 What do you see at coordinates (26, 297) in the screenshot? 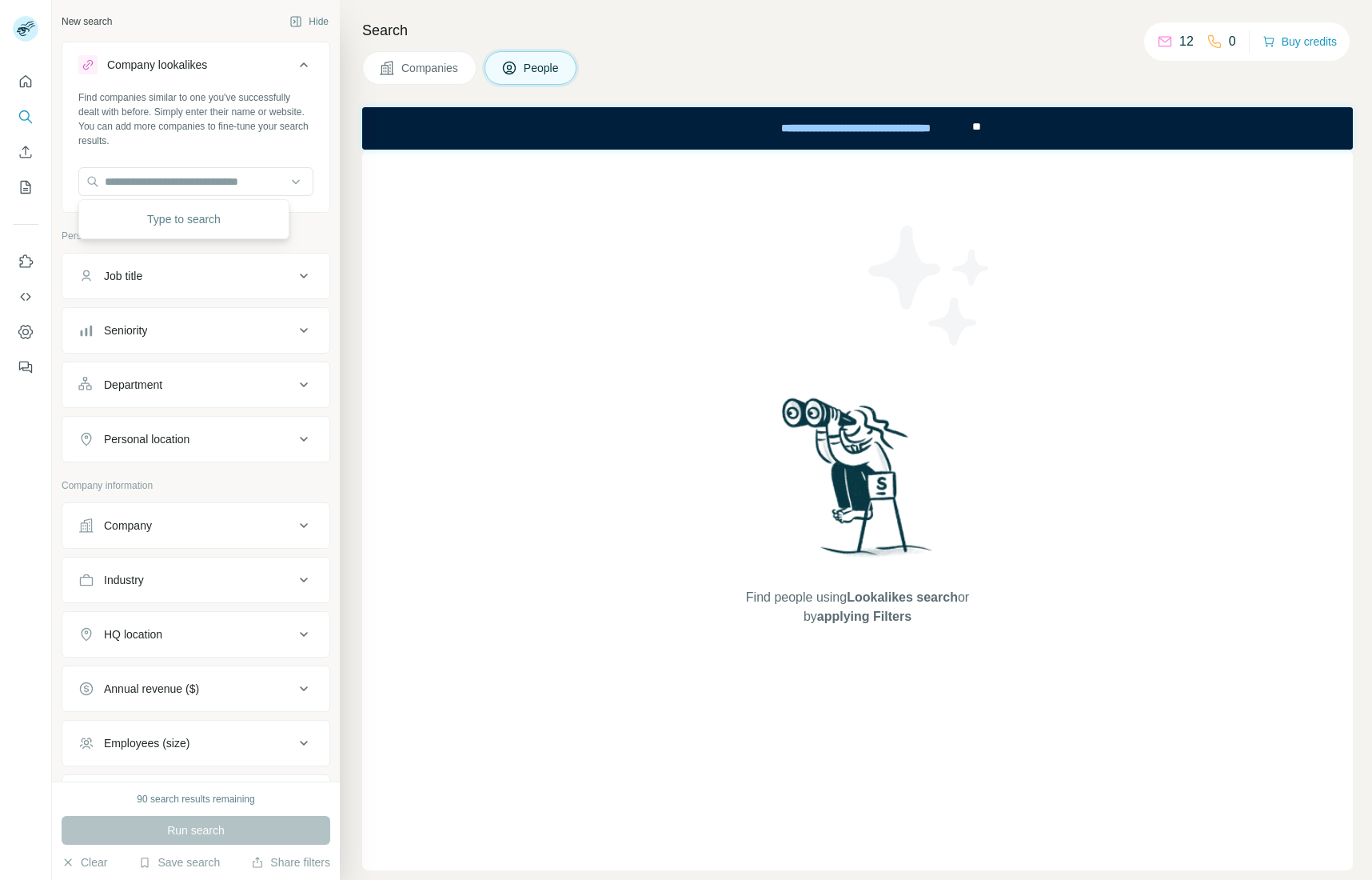
I see `button: Use Surfe API` at bounding box center [26, 297].